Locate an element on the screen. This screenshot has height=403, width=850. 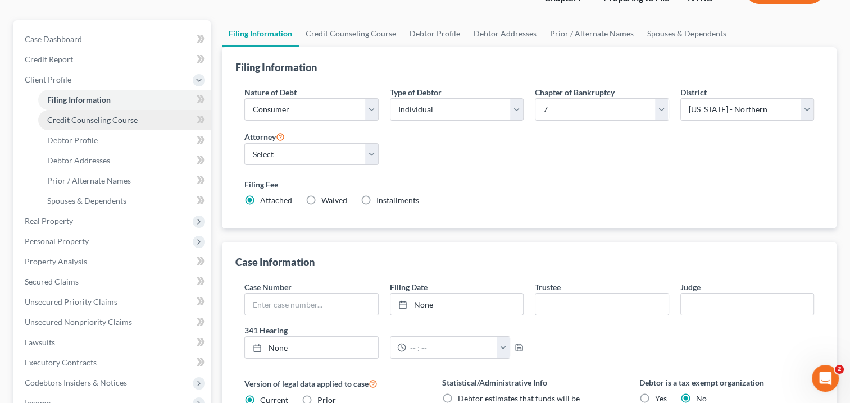
span: Waived is located at coordinates (334, 200).